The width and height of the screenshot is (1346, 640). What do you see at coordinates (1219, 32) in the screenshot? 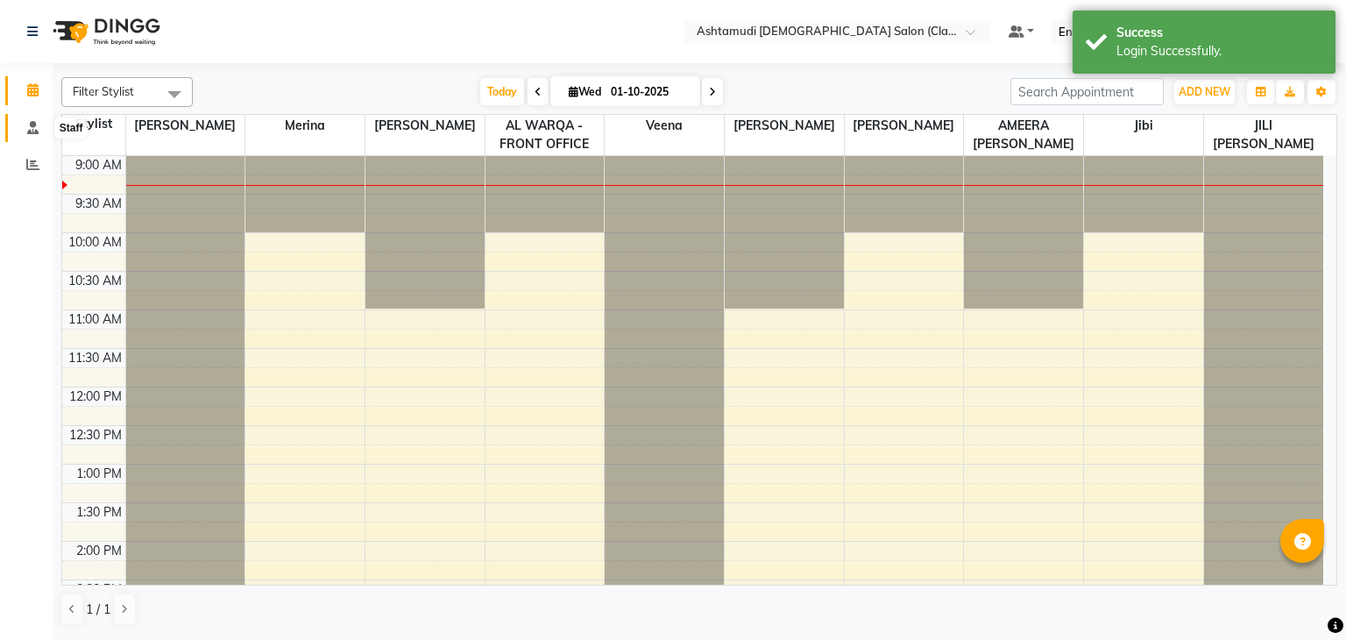
I see `div: Success` at bounding box center [1219, 32].